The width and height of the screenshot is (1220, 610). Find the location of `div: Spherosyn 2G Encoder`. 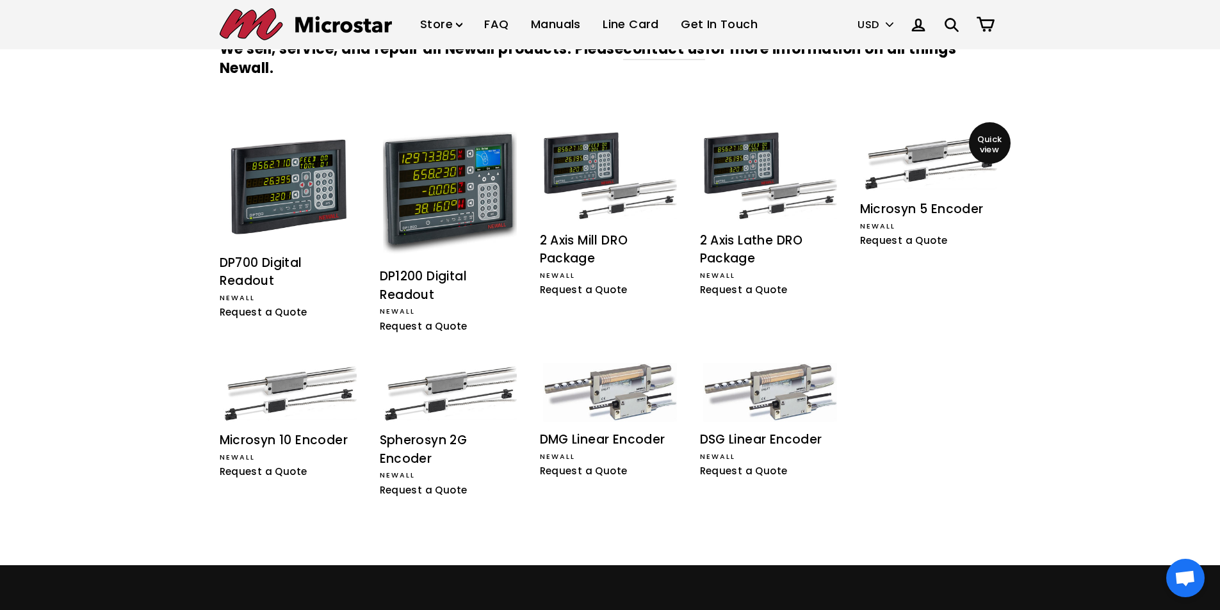

div: Spherosyn 2G Encoder is located at coordinates (450, 450).